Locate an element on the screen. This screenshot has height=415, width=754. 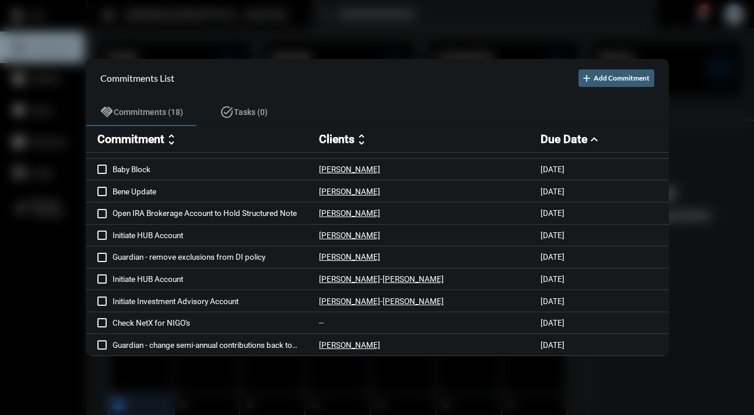
mat-icon: task_alt is located at coordinates (227, 112).